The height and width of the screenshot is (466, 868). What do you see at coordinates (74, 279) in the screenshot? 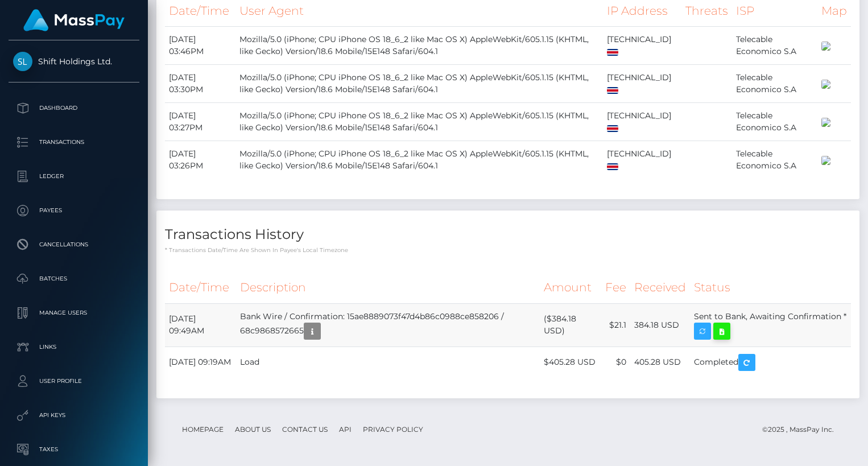
I see `p: Batches` at bounding box center [74, 279].